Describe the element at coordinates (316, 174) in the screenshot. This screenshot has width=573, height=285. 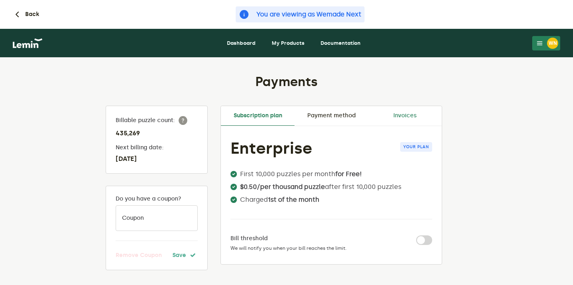
I see `li: First 10,000 puzzles per month` at that location.